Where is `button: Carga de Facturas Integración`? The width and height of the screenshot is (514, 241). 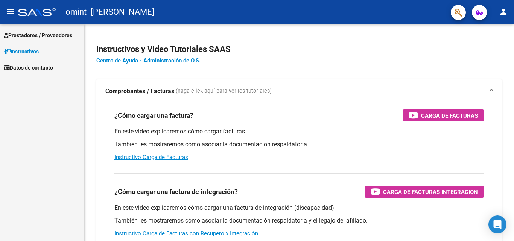
button: Carga de Facturas Integración is located at coordinates (424, 192).